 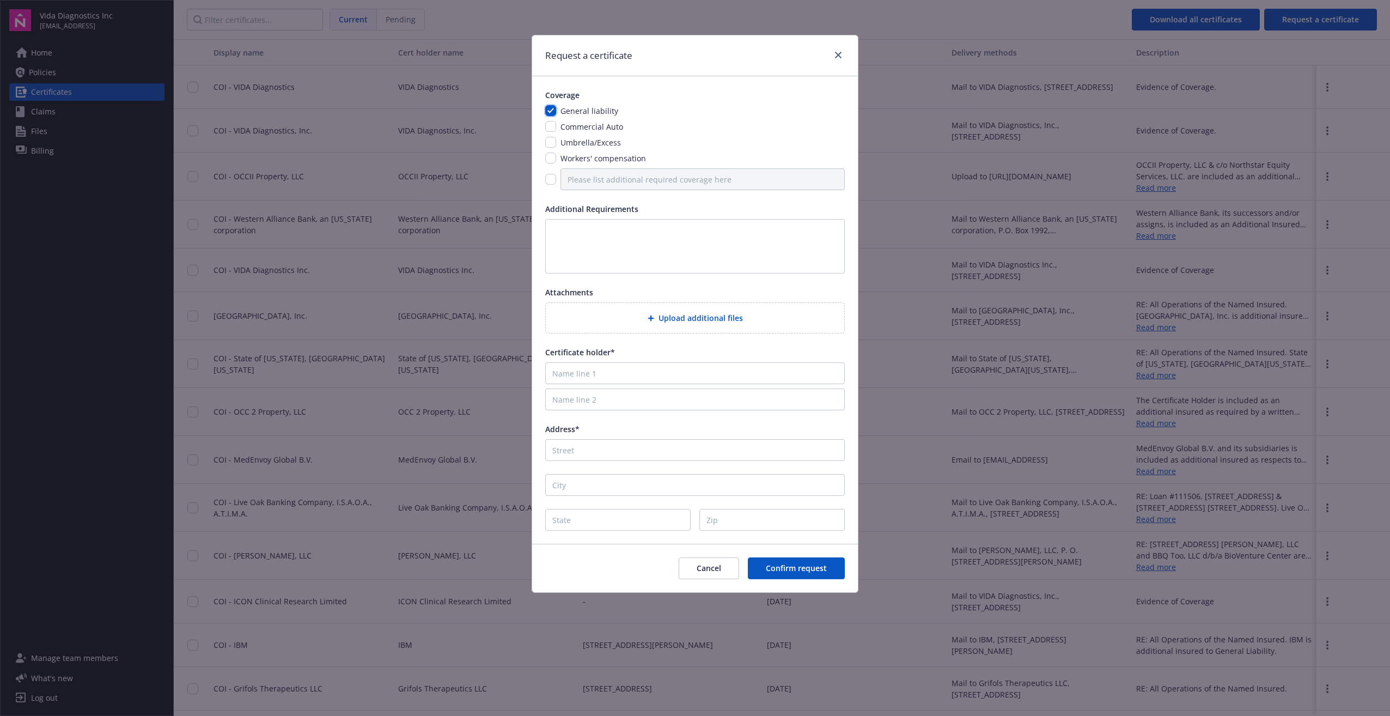 I want to click on span: Workers' compensation, so click(x=603, y=158).